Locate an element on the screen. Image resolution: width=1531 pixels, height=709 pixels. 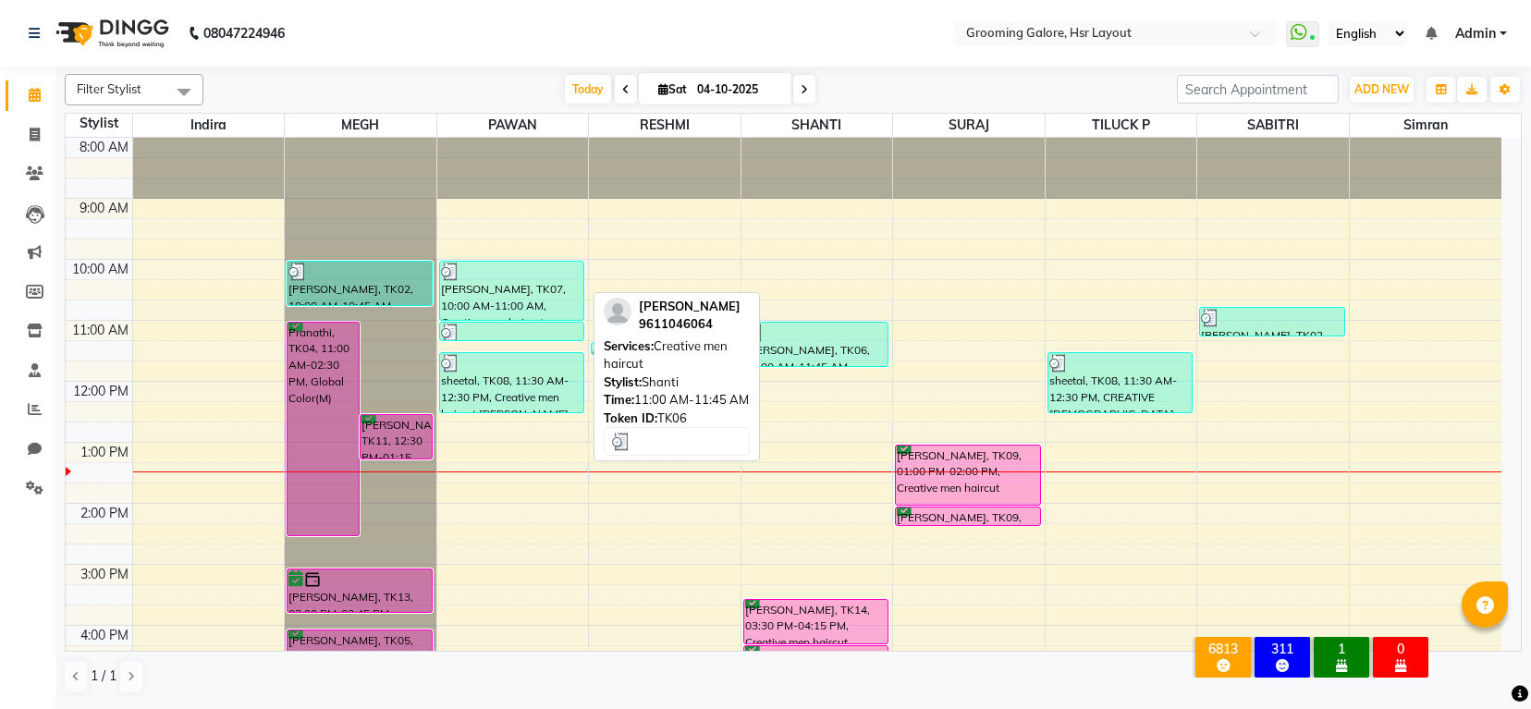
span: Indira is located at coordinates (209, 125).